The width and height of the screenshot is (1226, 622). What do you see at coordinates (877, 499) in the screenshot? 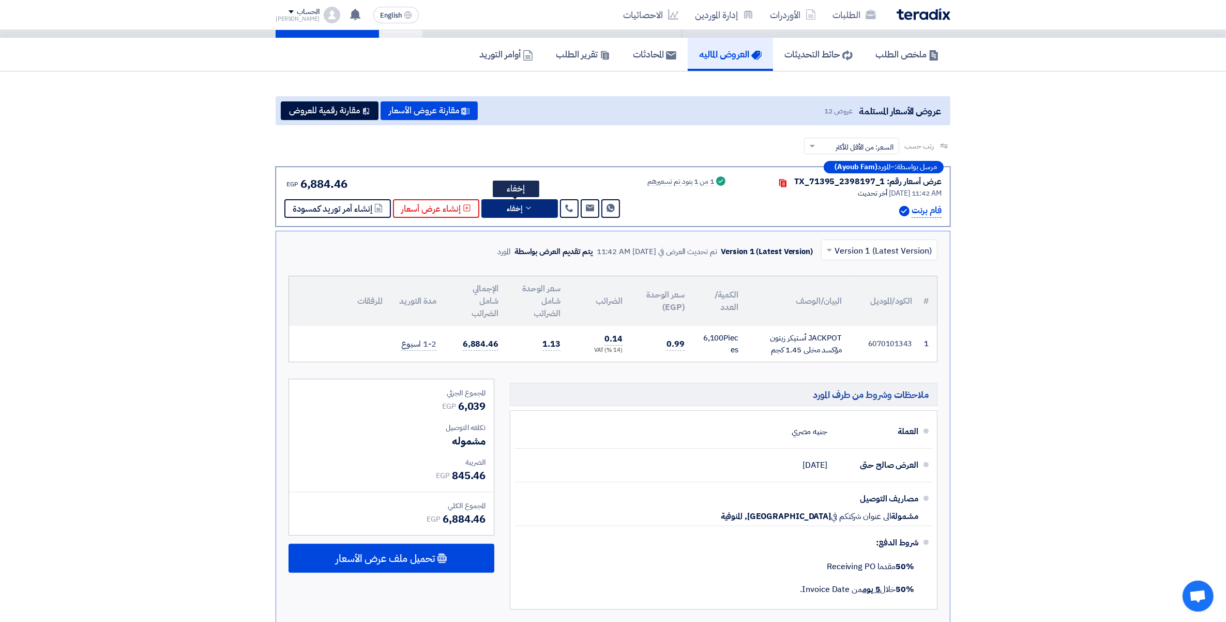
I see `div: مصاريف التوصيل` at bounding box center [877, 499].